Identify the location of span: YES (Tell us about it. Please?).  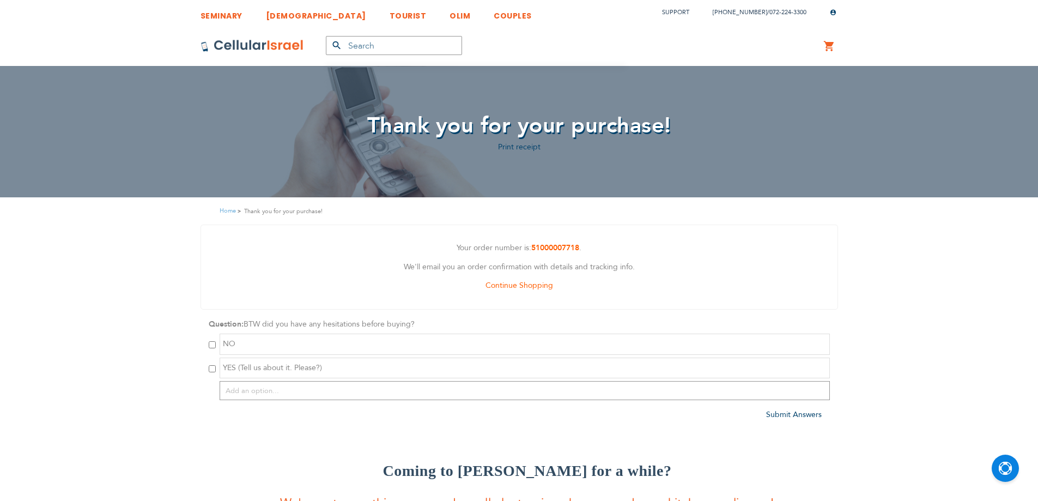
(272, 367).